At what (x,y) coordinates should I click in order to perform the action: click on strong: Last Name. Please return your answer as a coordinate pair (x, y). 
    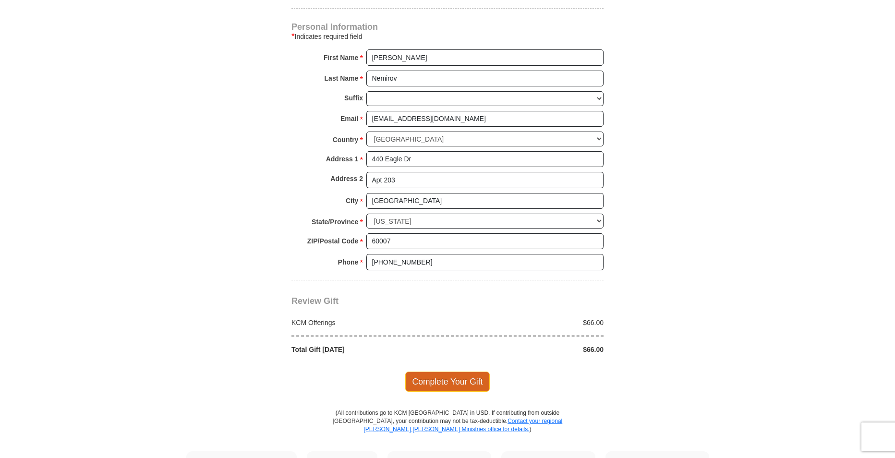
    Looking at the image, I should click on (341, 78).